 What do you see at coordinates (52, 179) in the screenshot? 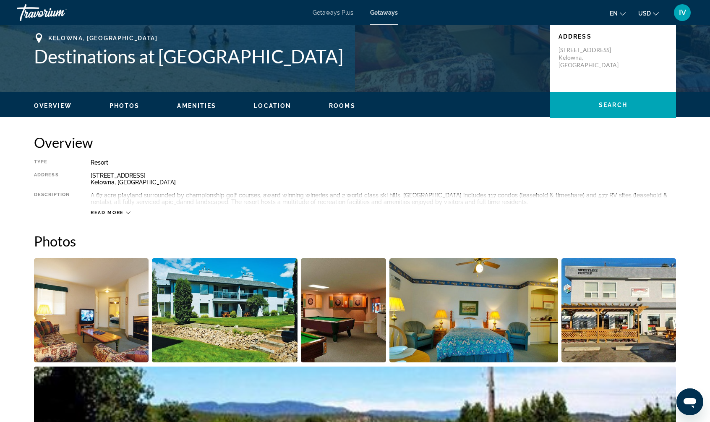
I see `div: Address` at bounding box center [52, 179].